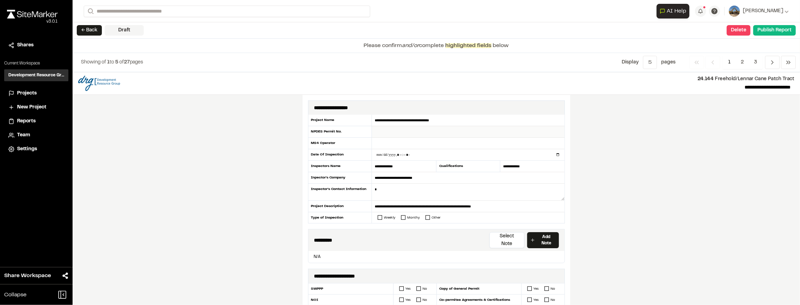  Describe the element at coordinates (460, 79) in the screenshot. I see `p: Freehold/Lennar Cane Patch Tract` at that location.